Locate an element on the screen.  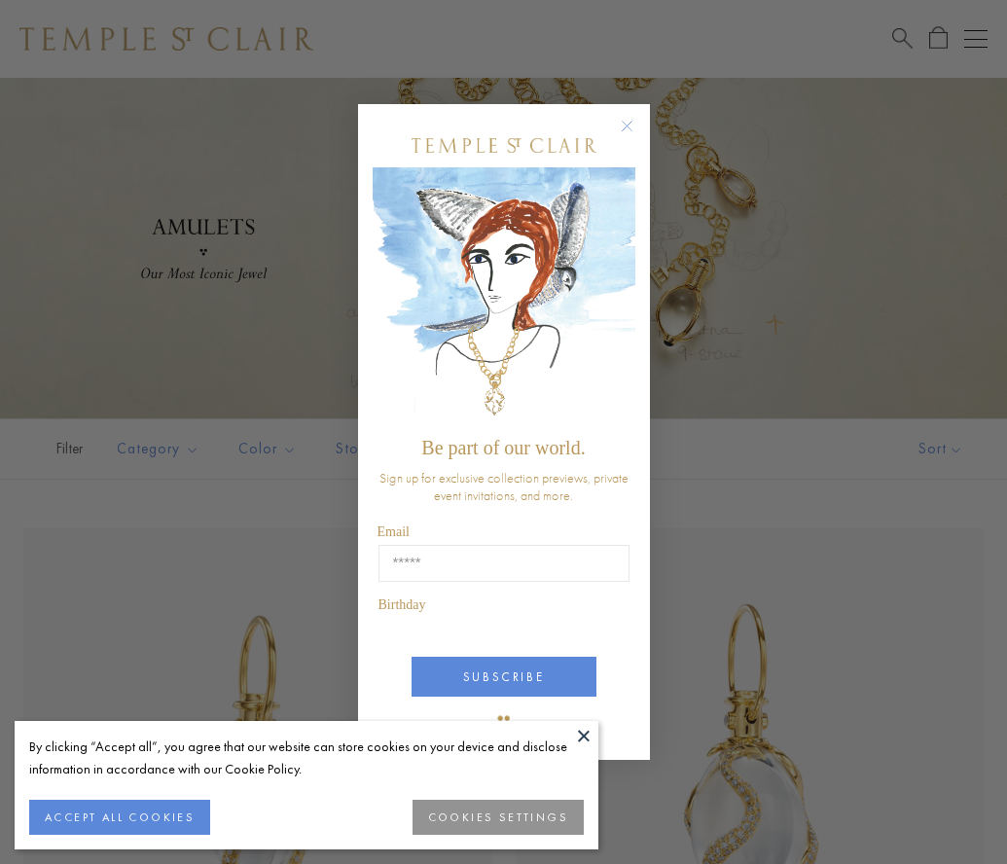
button: COOKIES SETTINGS is located at coordinates (498, 817).